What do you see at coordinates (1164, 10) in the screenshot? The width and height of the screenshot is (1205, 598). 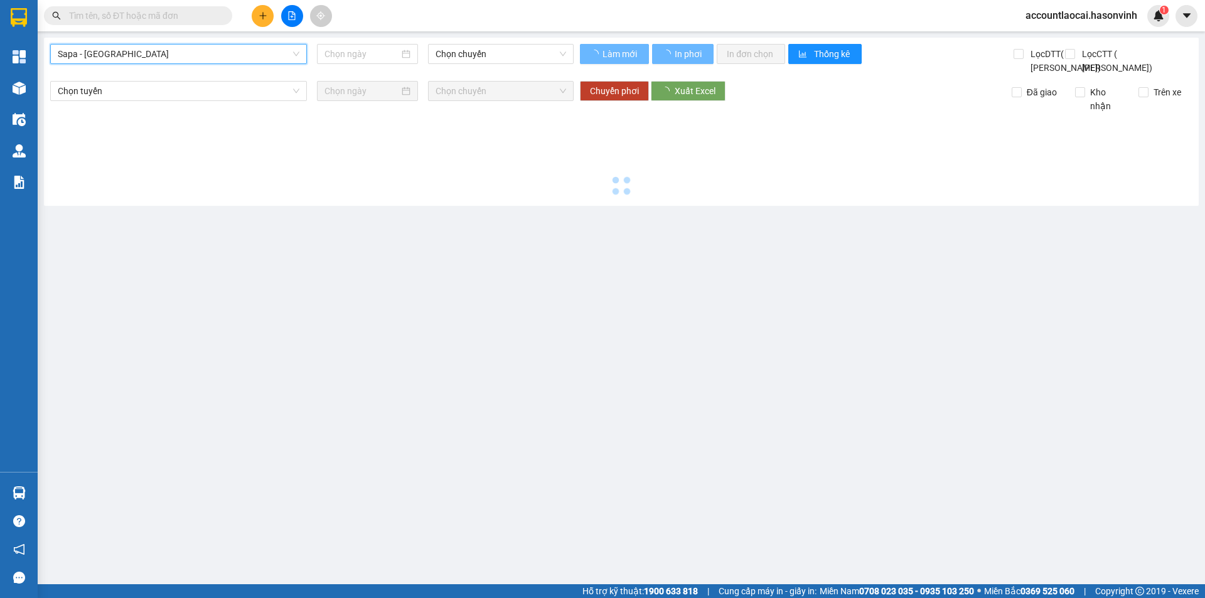 I see `sup: 1` at bounding box center [1164, 10].